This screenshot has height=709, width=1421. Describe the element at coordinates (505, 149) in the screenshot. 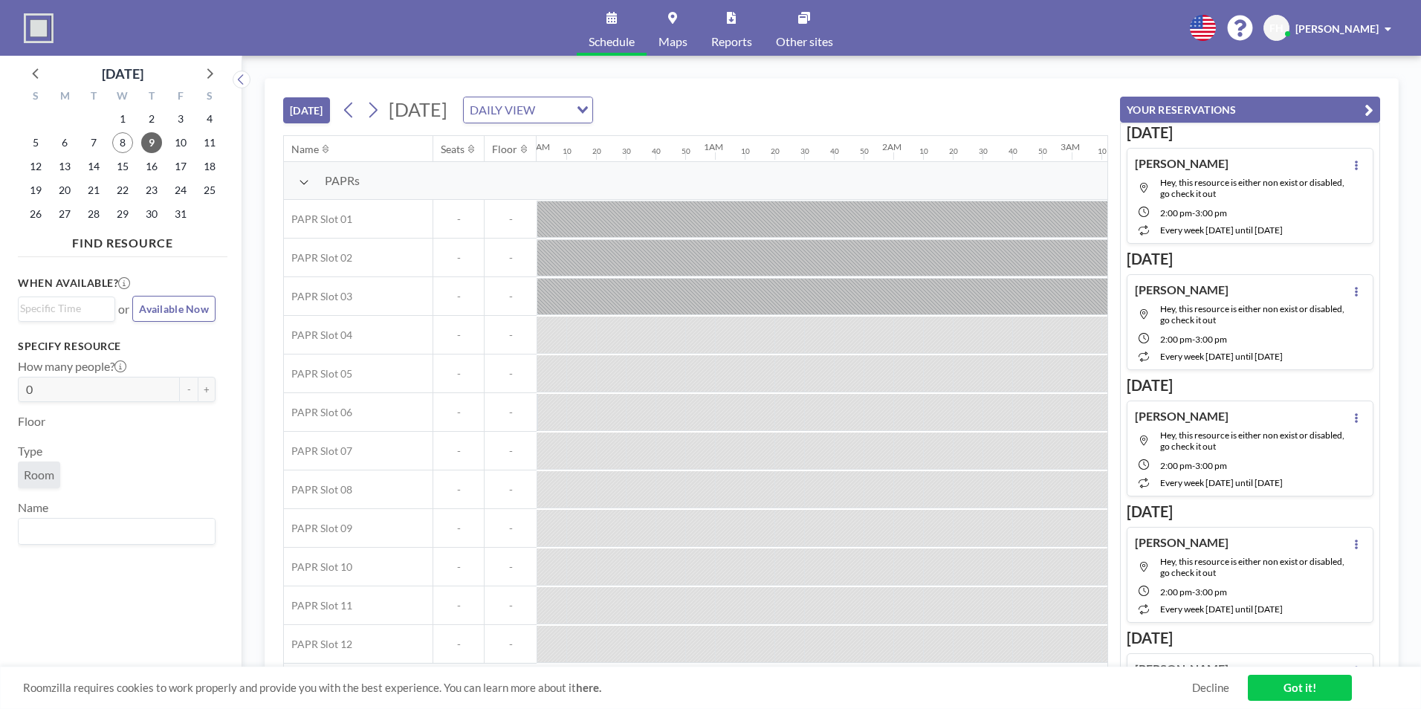

I see `div: Floor` at that location.